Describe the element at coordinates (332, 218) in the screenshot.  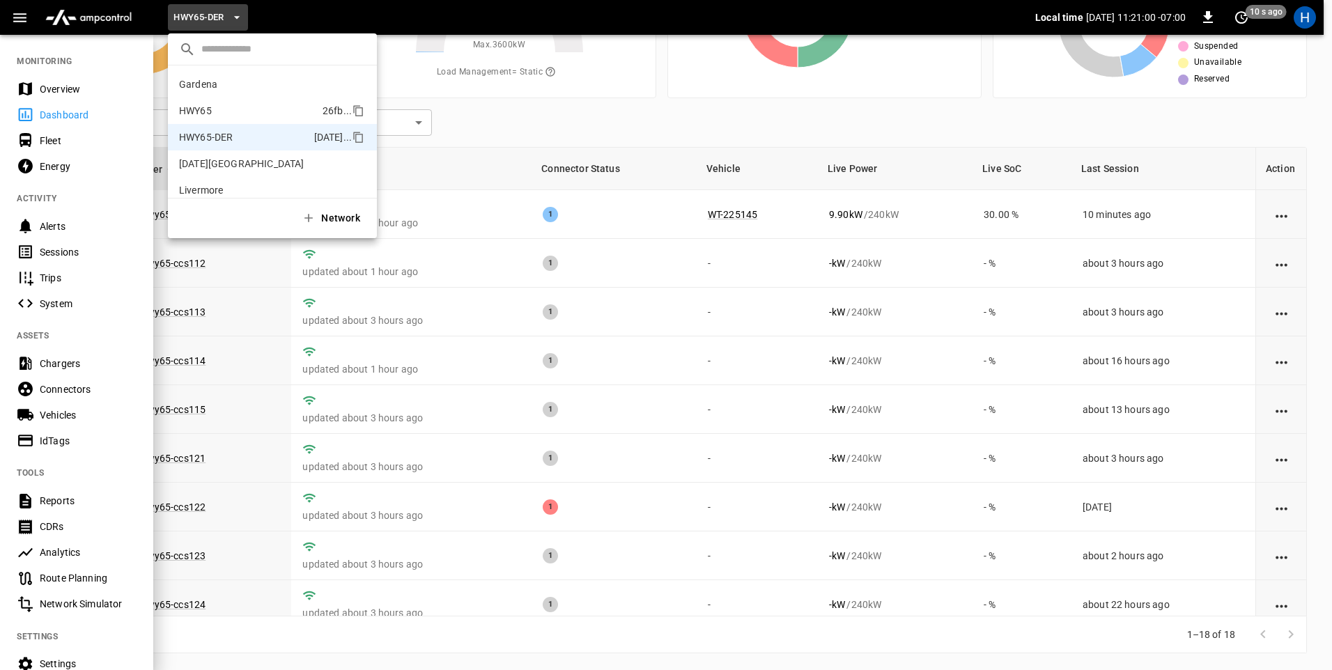
I see `button: Network` at that location.